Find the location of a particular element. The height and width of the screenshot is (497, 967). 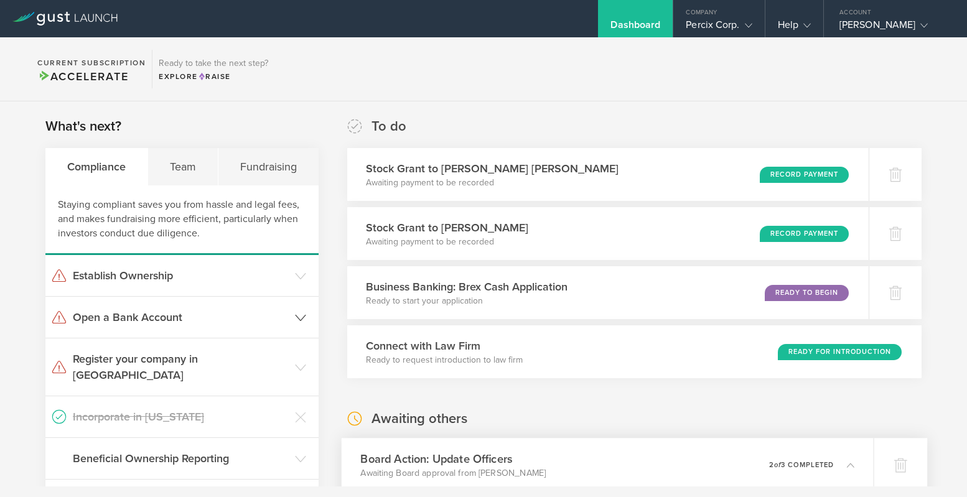

div: Staying compliant saves you from hassle and legal fees, and makes fundraising more efficient, par... is located at coordinates (182, 220).